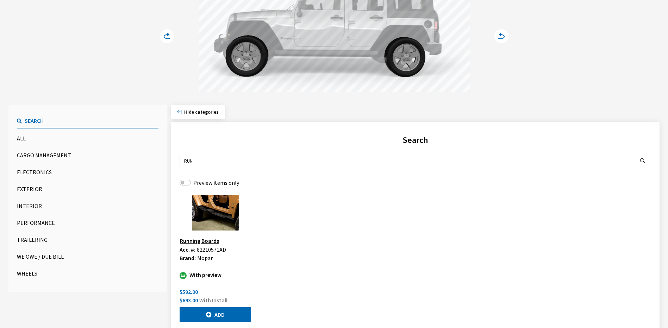 This screenshot has width=668, height=328. What do you see at coordinates (88, 273) in the screenshot?
I see `button: Wheels` at bounding box center [88, 273].